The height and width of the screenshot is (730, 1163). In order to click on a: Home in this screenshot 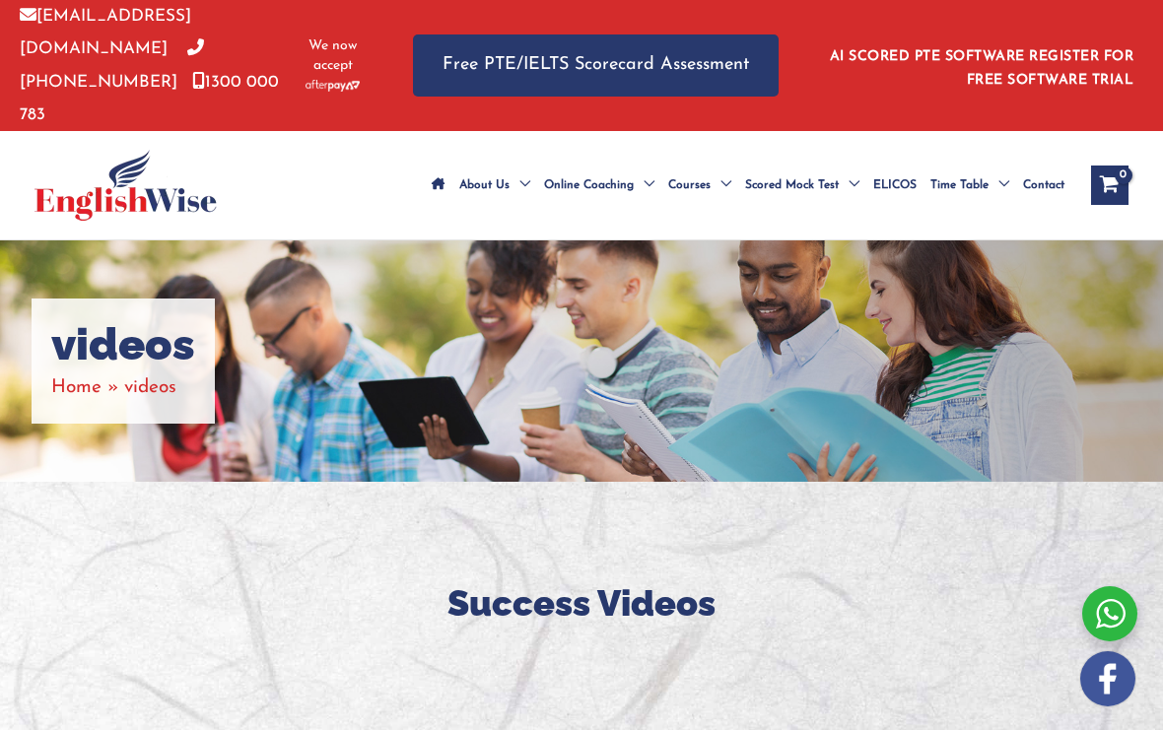, I will do `click(76, 387)`.